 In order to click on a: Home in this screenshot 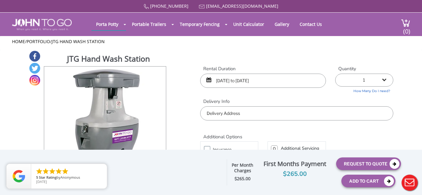, I will do `click(19, 41)`.